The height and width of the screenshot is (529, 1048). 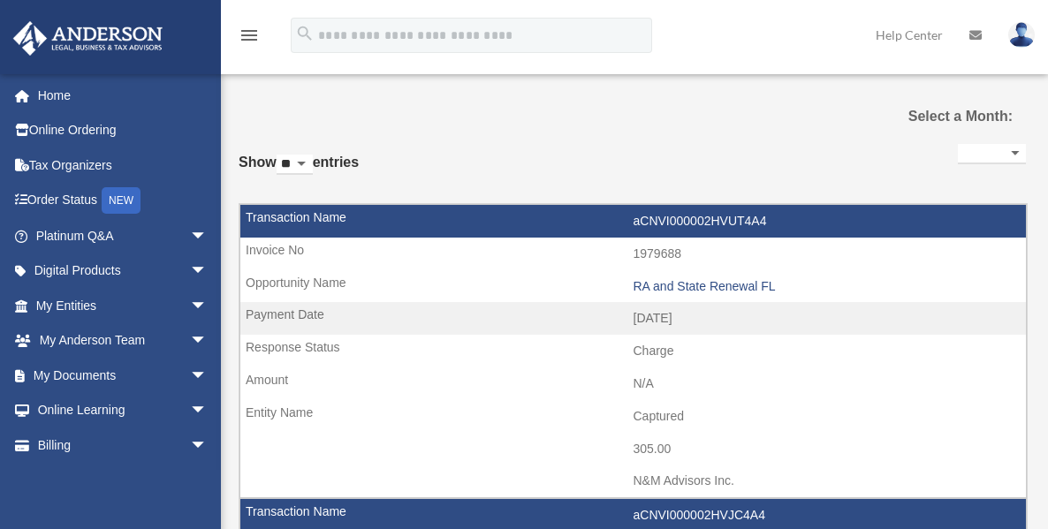 I want to click on a: Home, so click(x=123, y=95).